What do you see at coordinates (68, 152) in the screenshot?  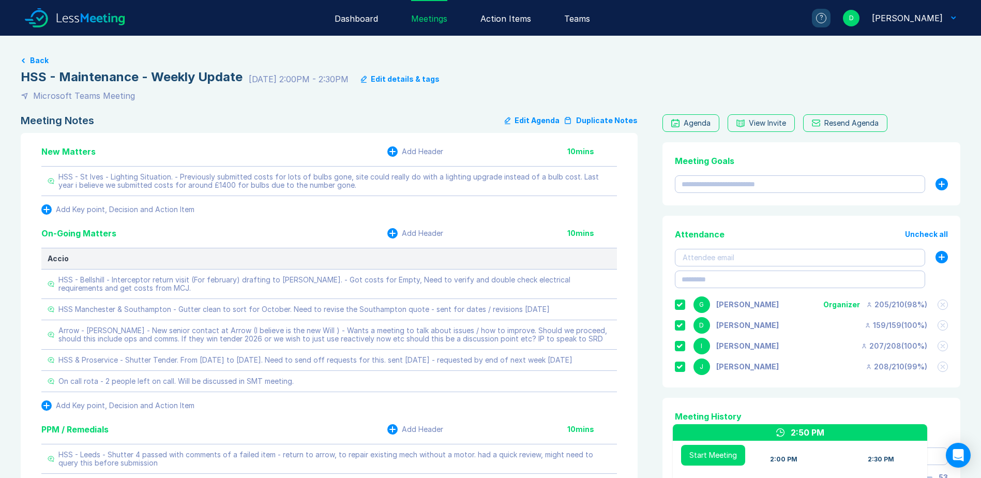 I see `div: New Matters` at bounding box center [68, 152].